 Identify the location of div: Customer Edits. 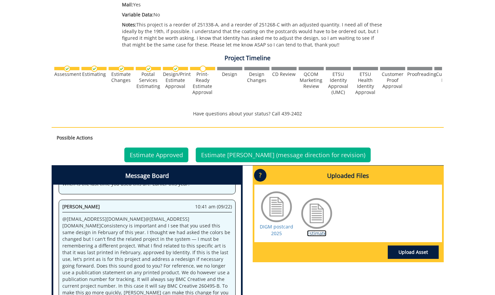
(447, 77).